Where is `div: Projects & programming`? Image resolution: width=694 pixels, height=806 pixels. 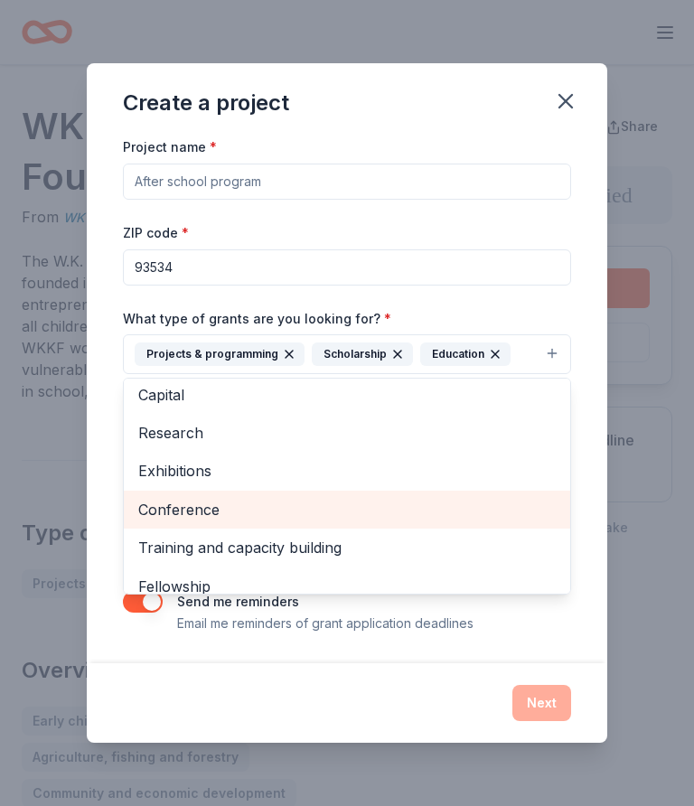
div: Projects & programming is located at coordinates (220, 354).